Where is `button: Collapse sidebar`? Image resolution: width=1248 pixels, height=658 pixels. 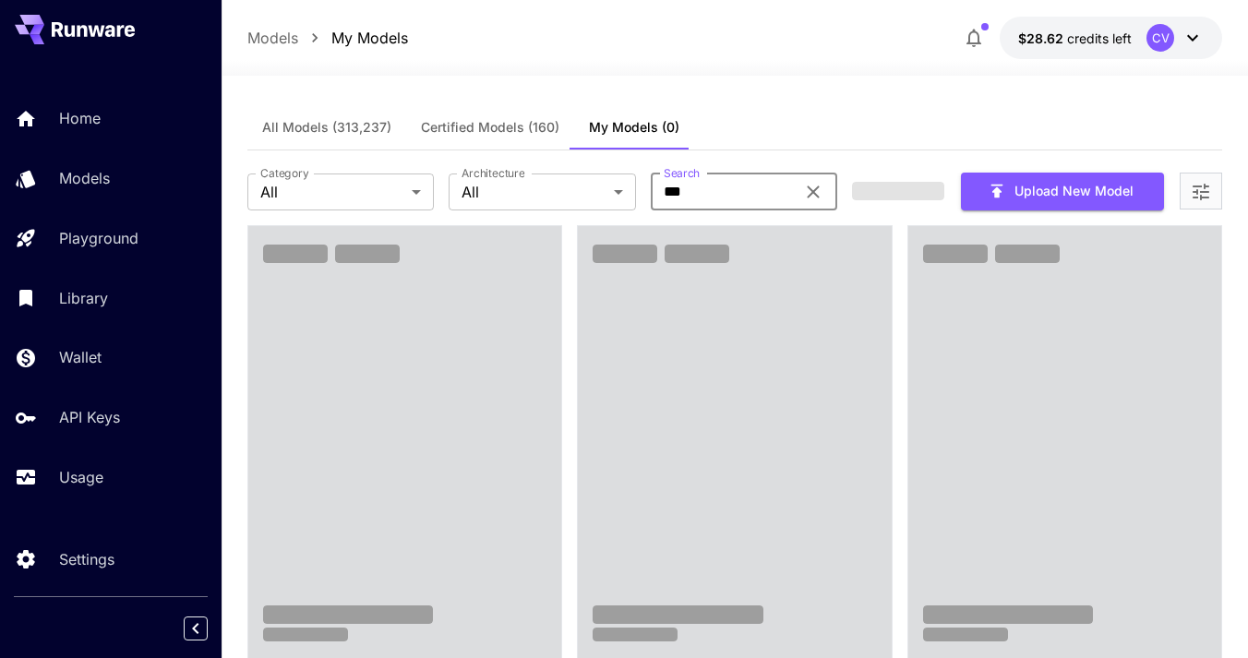
button: Collapse sidebar is located at coordinates (196, 628).